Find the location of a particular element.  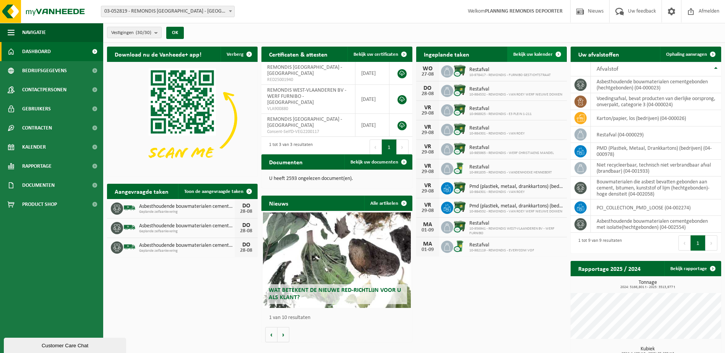

span: Bekijk uw documenten is located at coordinates (374, 162).